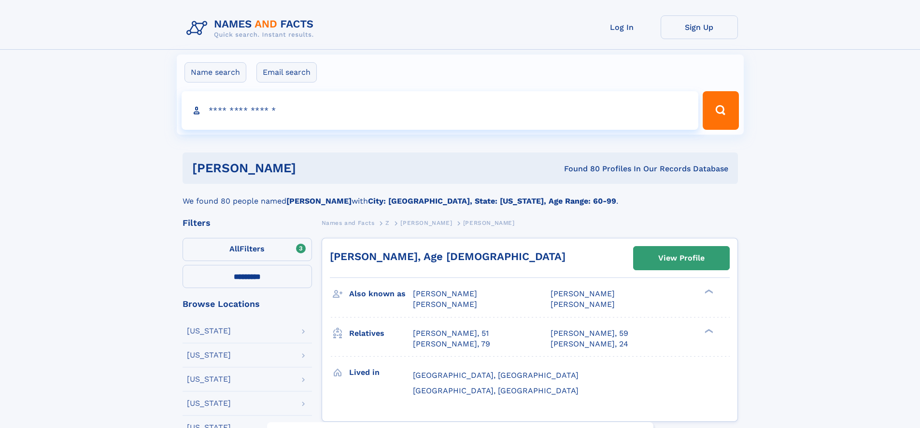  What do you see at coordinates (681, 258) in the screenshot?
I see `a: View Profile` at bounding box center [681, 258].